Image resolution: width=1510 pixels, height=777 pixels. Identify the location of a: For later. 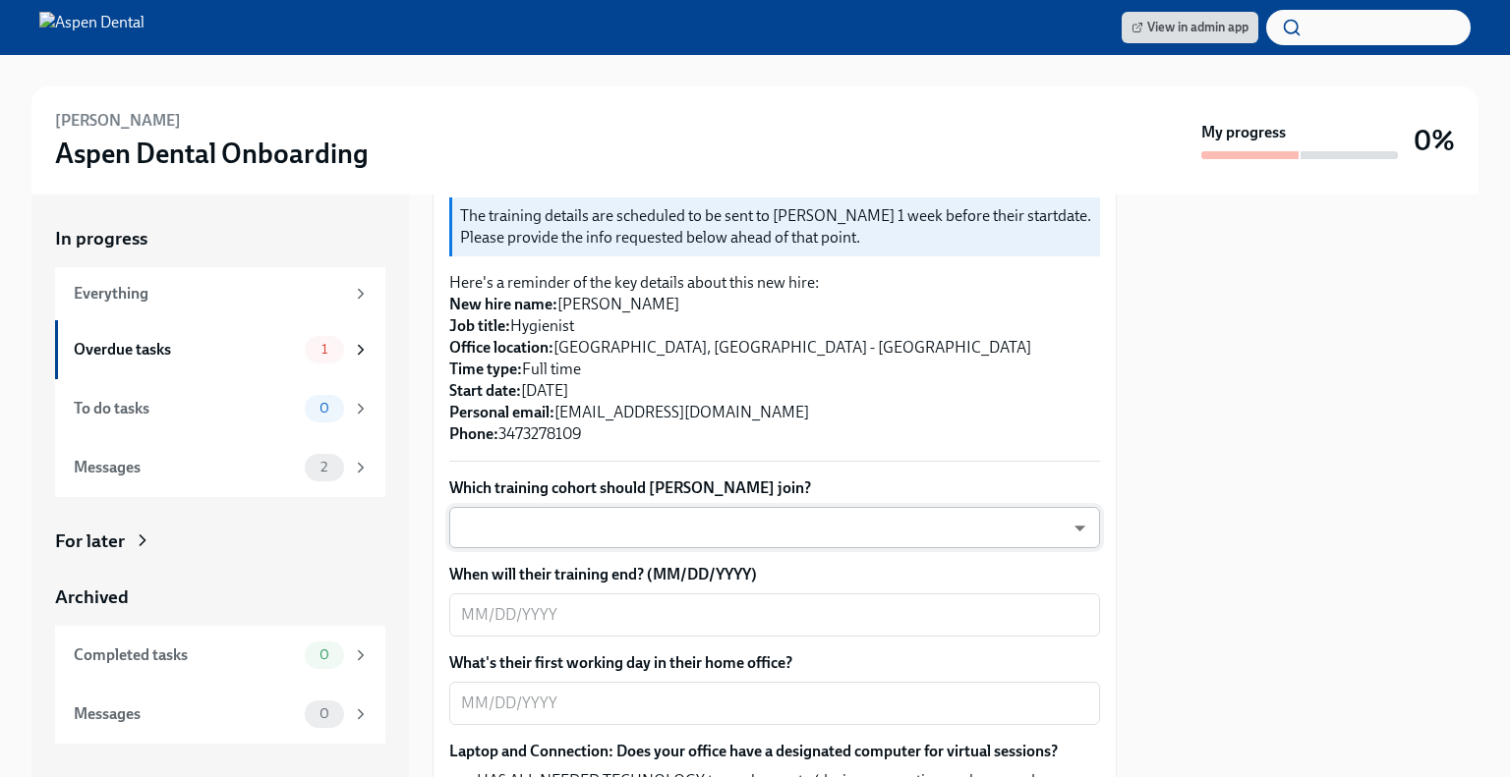
(220, 542).